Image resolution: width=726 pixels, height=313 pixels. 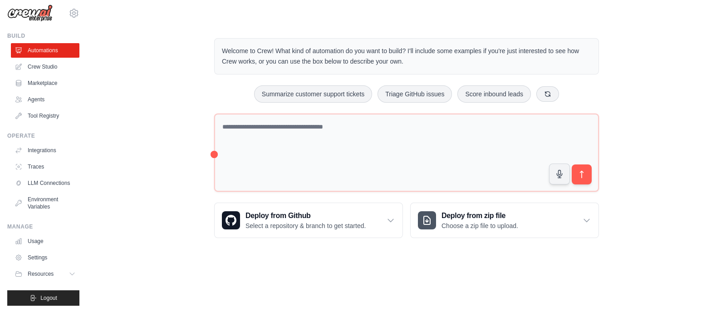 I want to click on button: Logout, so click(x=43, y=298).